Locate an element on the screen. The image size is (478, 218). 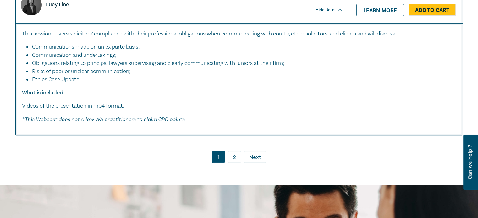
div: Hide Detail is located at coordinates (333, 10).